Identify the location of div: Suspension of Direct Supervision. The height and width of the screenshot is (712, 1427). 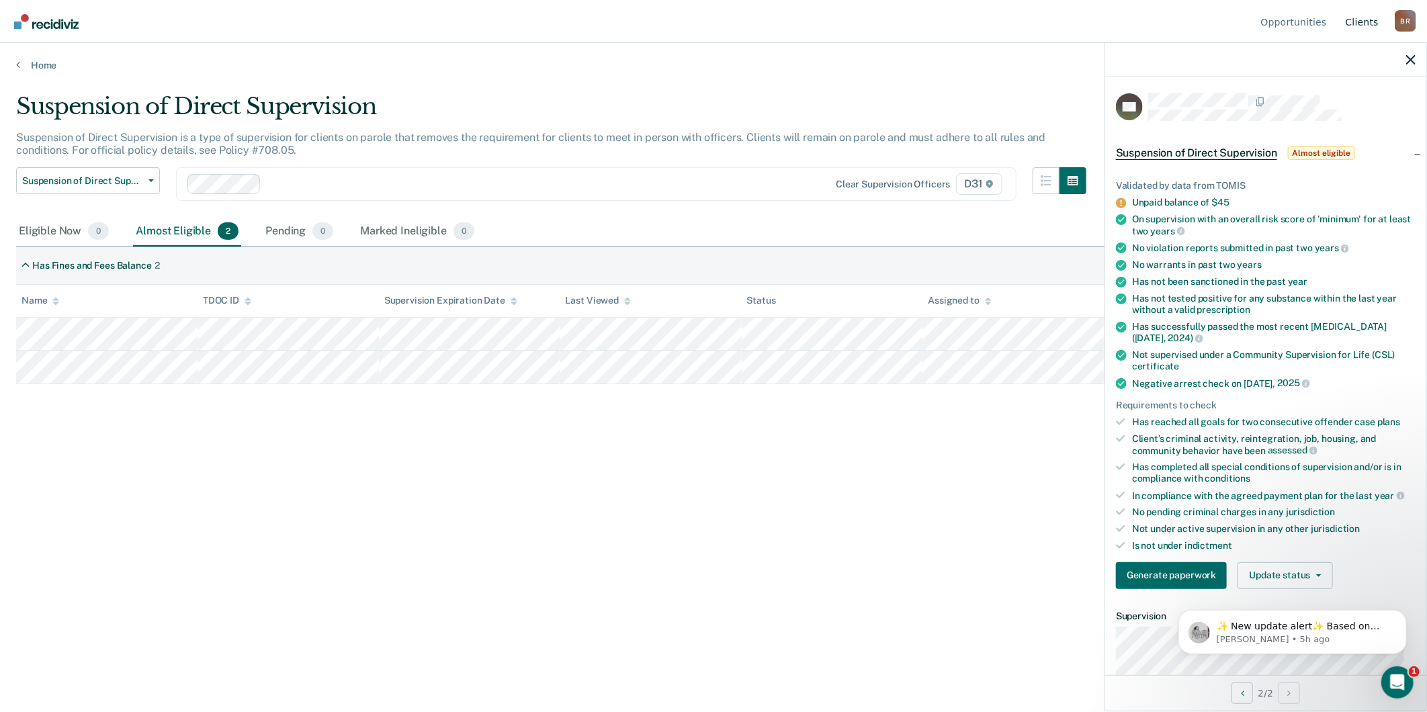
(551, 112).